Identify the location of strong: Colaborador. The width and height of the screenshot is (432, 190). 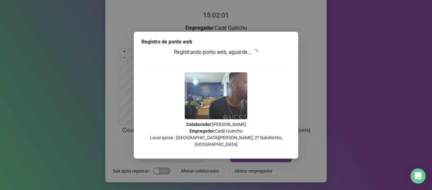
(199, 124).